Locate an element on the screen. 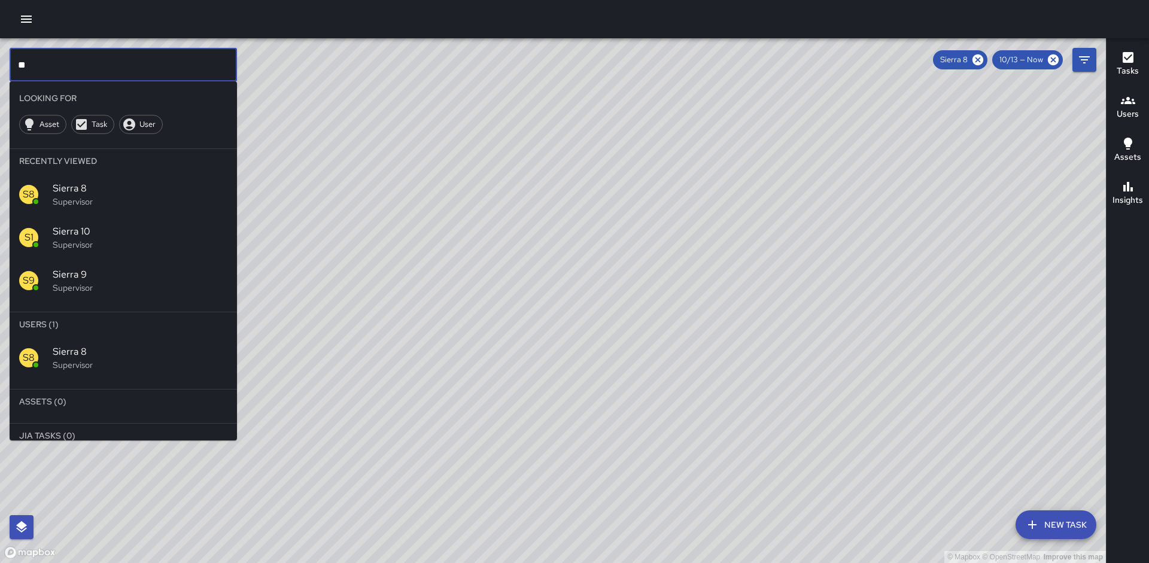 The width and height of the screenshot is (1149, 563). button: Filters is located at coordinates (1085, 60).